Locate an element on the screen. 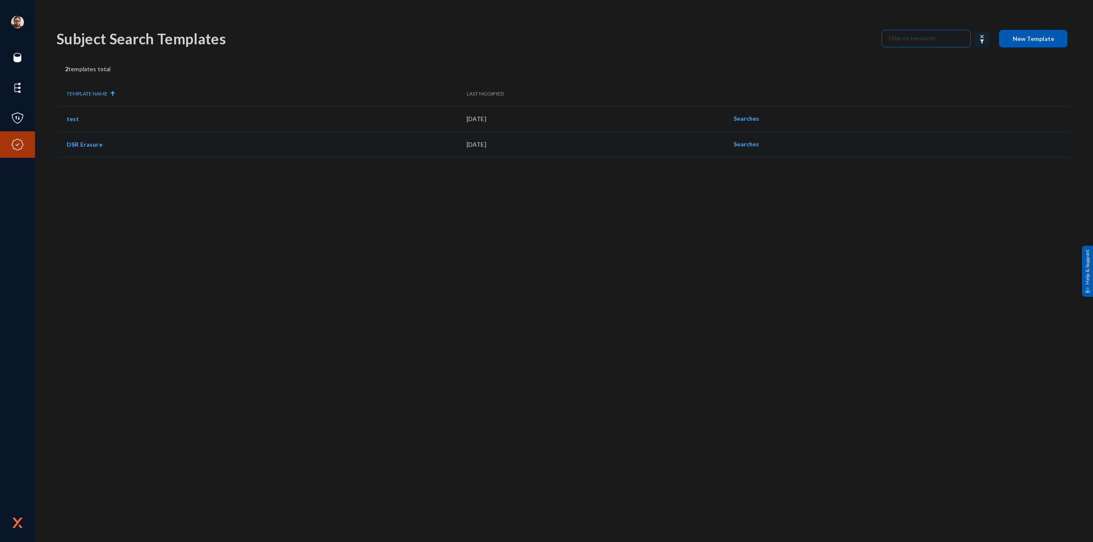 The width and height of the screenshot is (1093, 542). span: New Template is located at coordinates (1033, 38).